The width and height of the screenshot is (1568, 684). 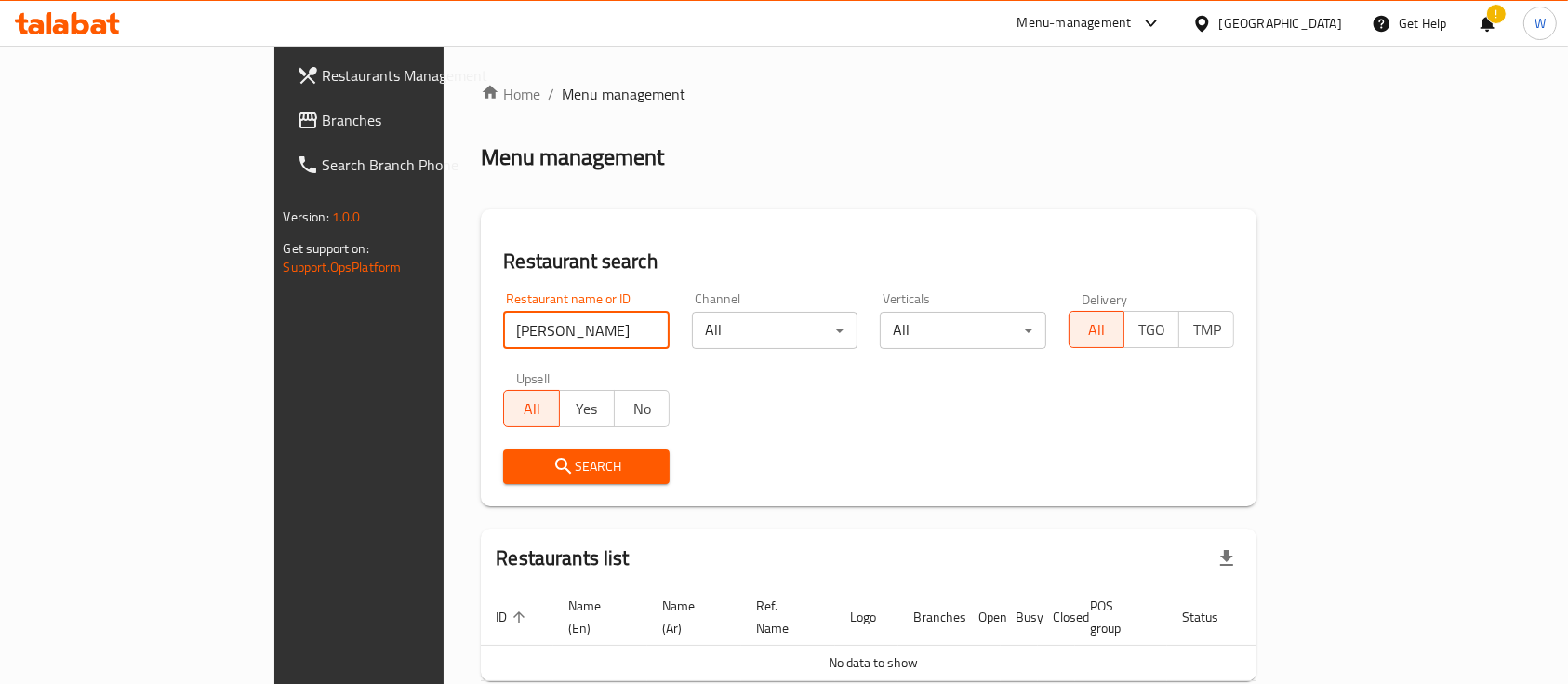 What do you see at coordinates (642, 408) in the screenshot?
I see `button: No` at bounding box center [642, 408].